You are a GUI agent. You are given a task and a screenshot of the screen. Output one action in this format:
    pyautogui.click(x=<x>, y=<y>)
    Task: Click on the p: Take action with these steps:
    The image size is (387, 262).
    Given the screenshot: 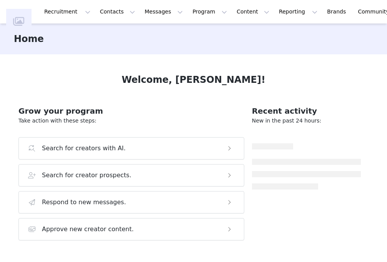 What is the action you would take?
    pyautogui.click(x=131, y=121)
    